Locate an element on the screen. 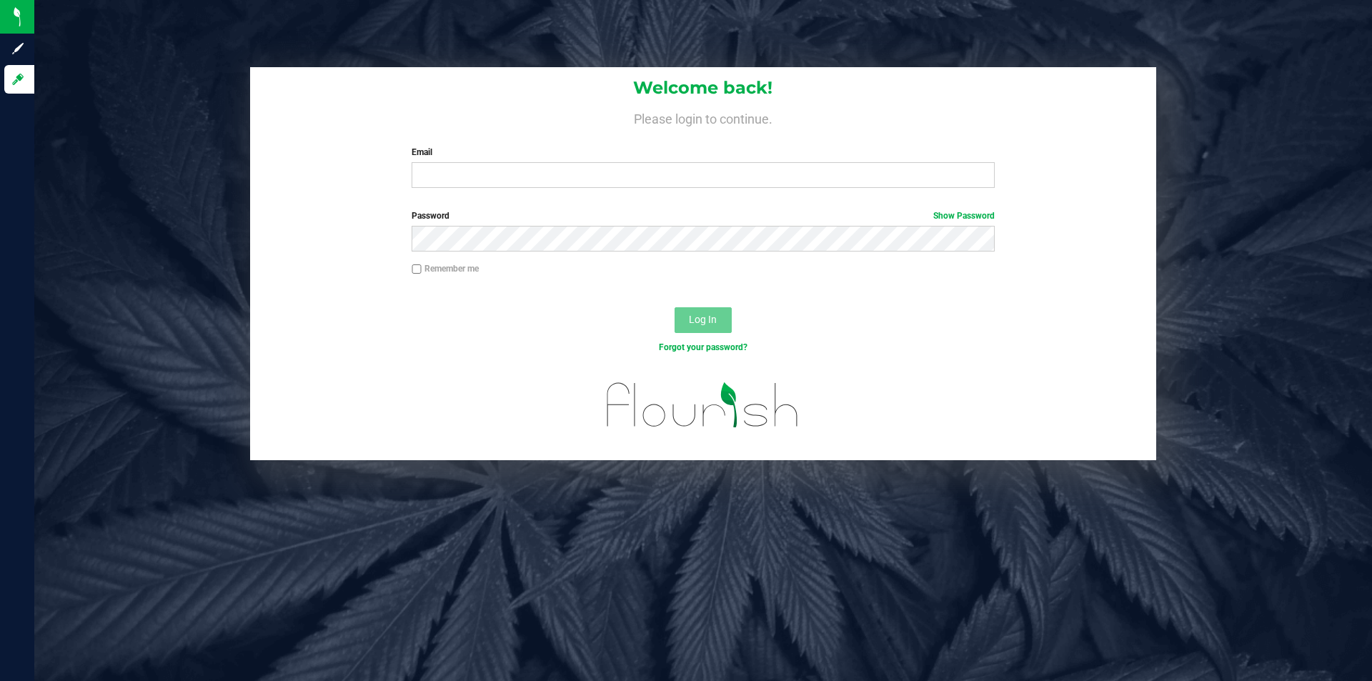  span: Log In is located at coordinates (702, 319).